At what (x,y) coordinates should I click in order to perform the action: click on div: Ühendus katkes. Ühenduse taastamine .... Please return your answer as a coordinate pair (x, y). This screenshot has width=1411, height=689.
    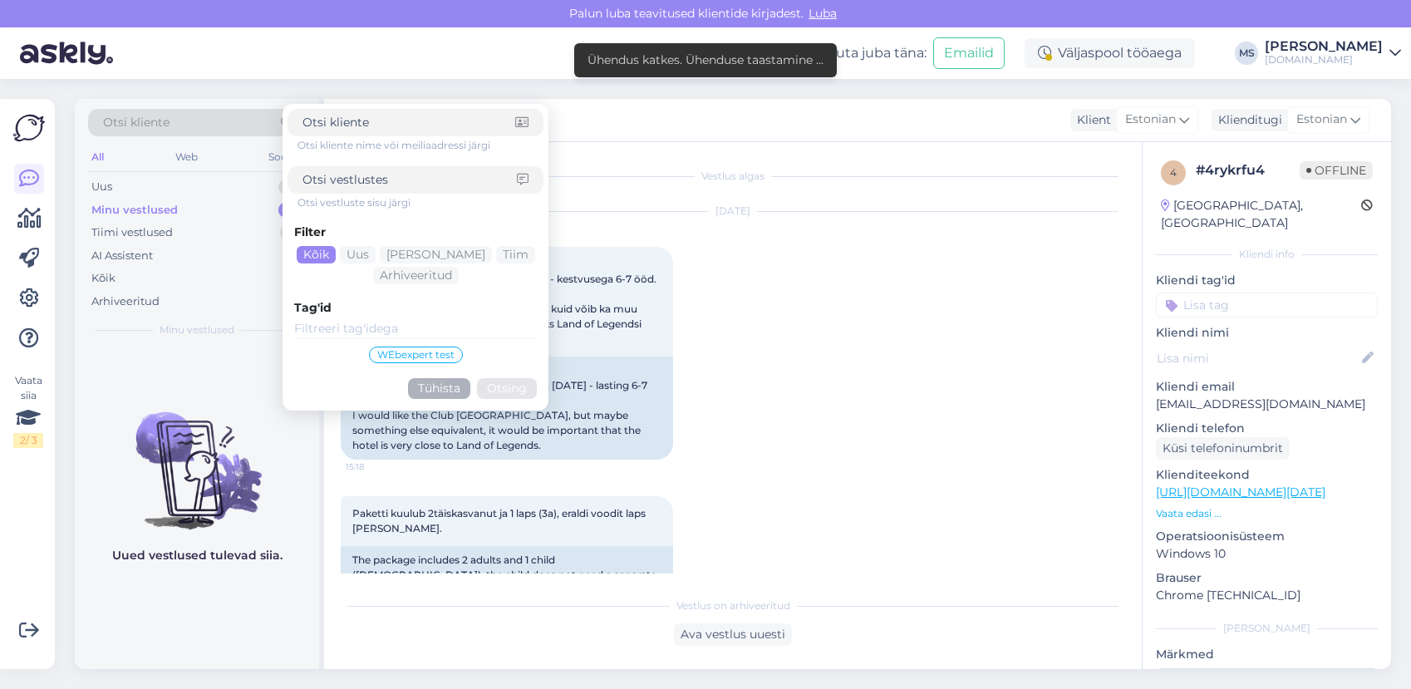
    Looking at the image, I should click on (705, 60).